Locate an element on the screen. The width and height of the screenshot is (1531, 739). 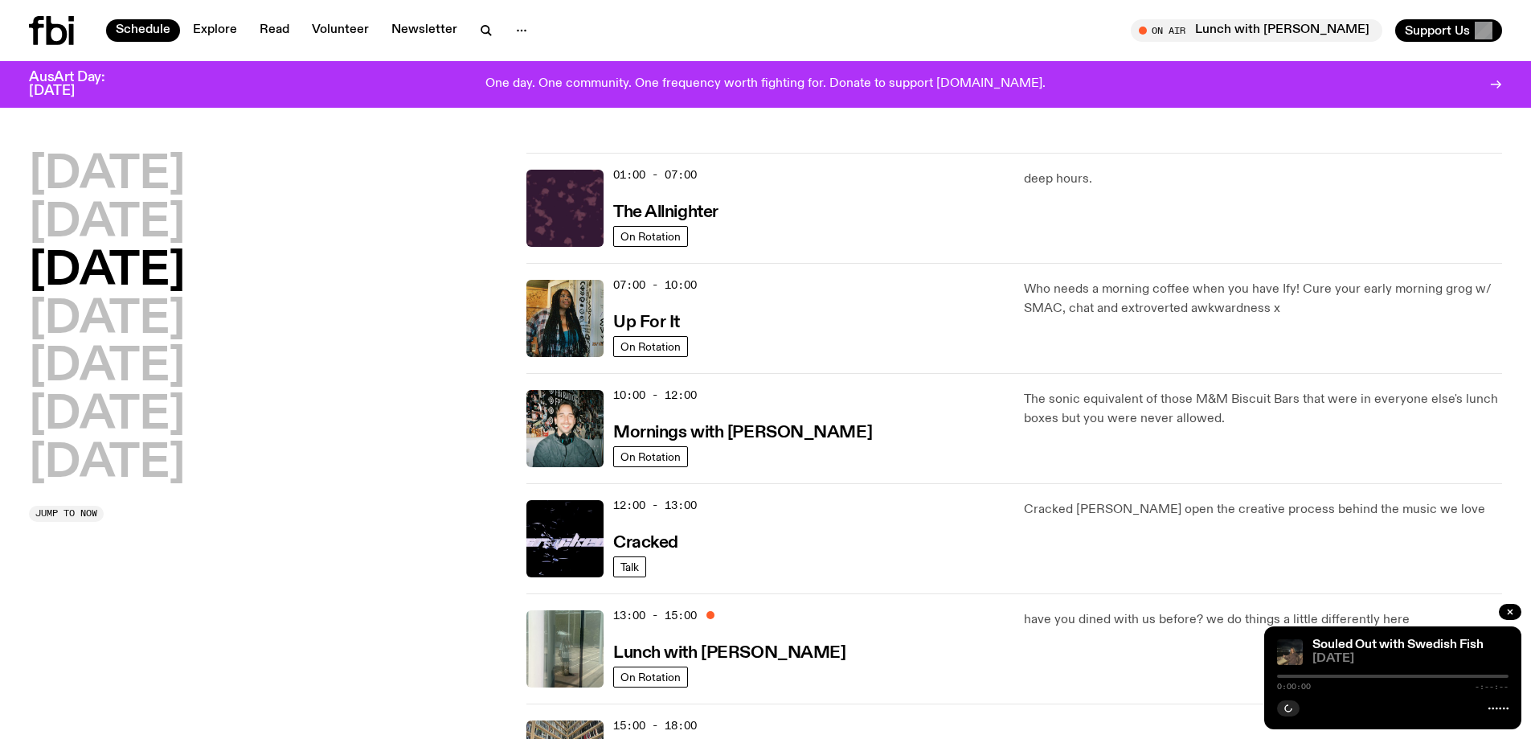
span: Talk is located at coordinates (629, 566).